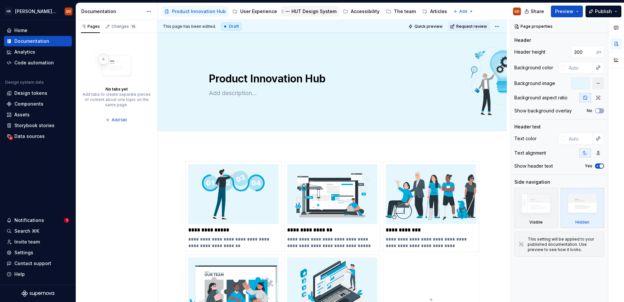  What do you see at coordinates (24, 252) in the screenshot?
I see `div: Settings` at bounding box center [24, 252].